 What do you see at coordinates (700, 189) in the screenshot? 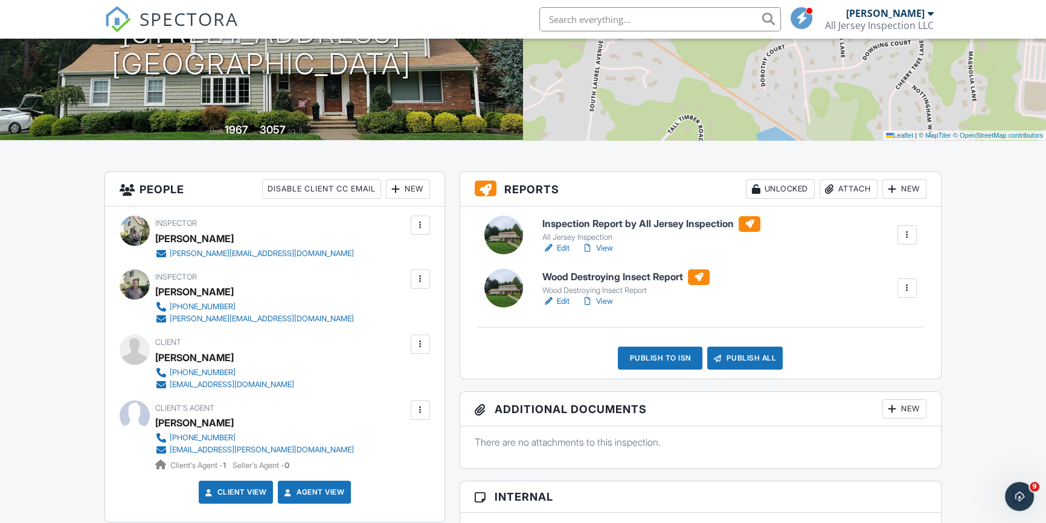
I see `h3: Reports` at bounding box center [700, 189].